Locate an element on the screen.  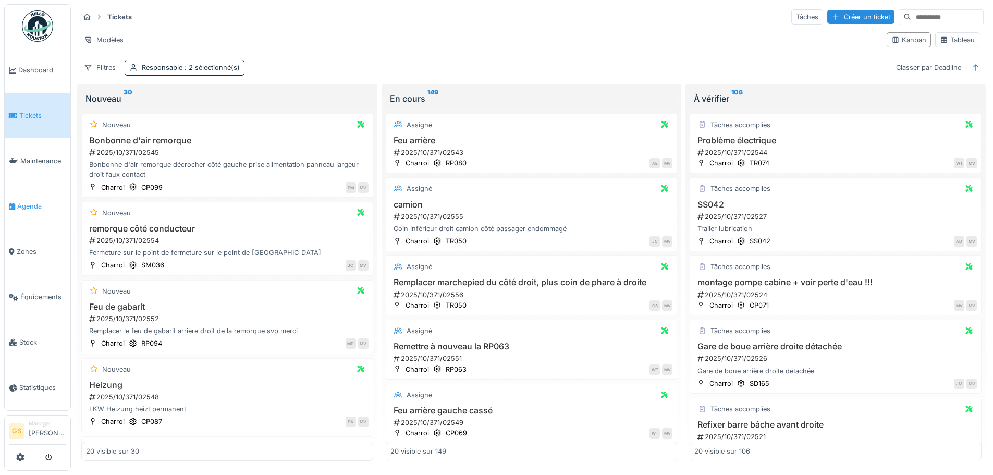
div: 2025/10/371/02527 is located at coordinates (837, 216).